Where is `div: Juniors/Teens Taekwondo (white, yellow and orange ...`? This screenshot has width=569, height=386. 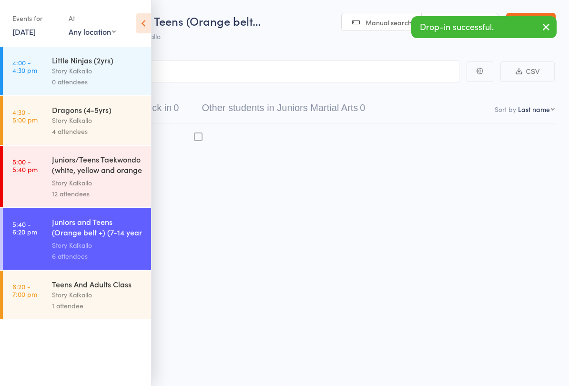 div: Juniors/Teens Taekwondo (white, yellow and orange ... is located at coordinates (97, 165).